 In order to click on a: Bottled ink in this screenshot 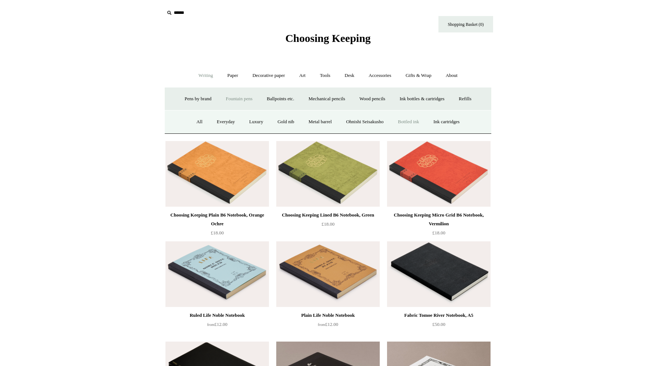, I will do `click(409, 122)`.